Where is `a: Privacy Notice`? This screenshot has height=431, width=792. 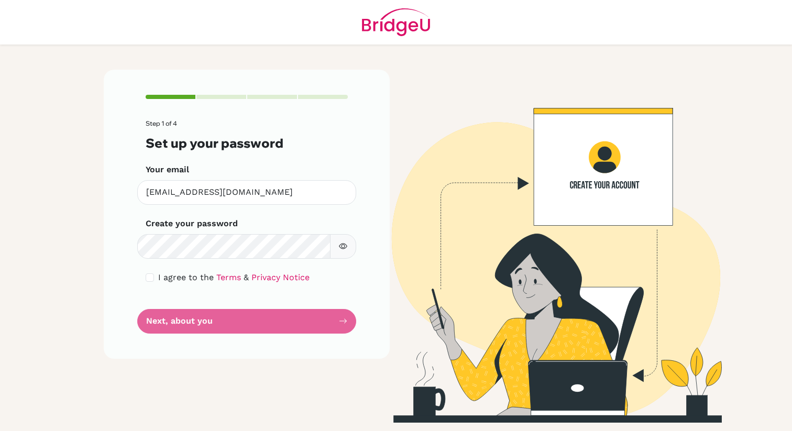 a: Privacy Notice is located at coordinates (280, 277).